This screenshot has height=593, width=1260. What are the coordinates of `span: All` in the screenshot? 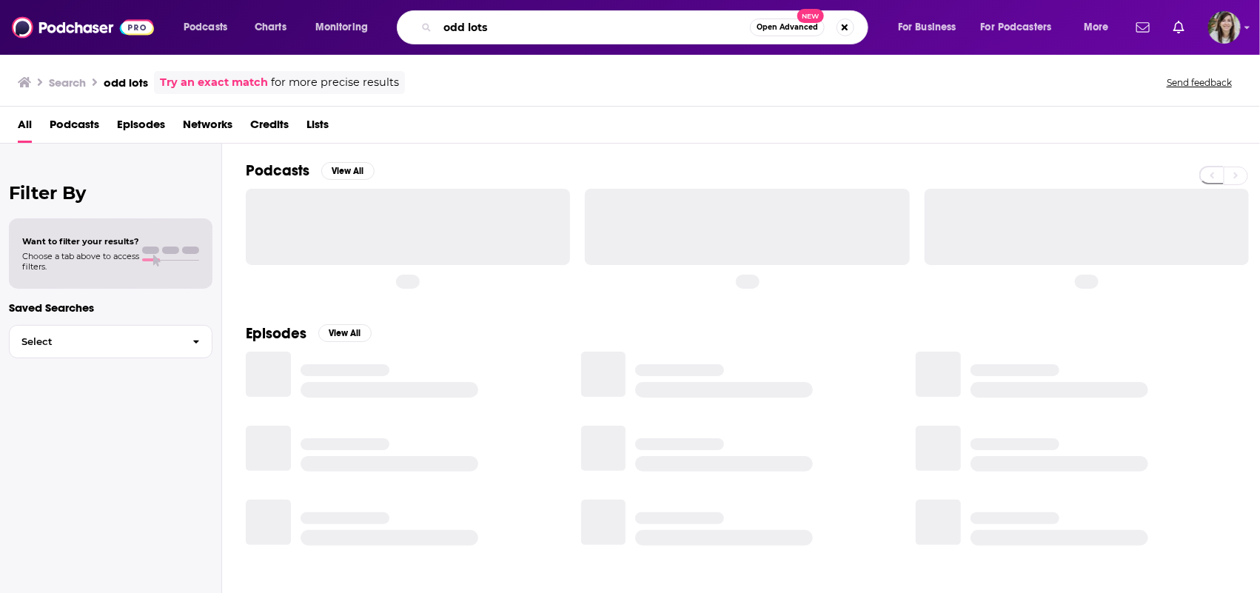 It's located at (24, 127).